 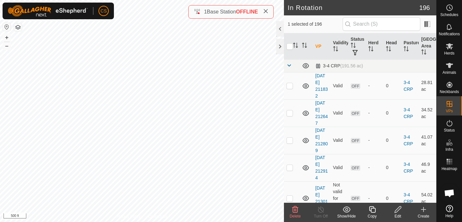 I want to click on span: CS, so click(x=103, y=11).